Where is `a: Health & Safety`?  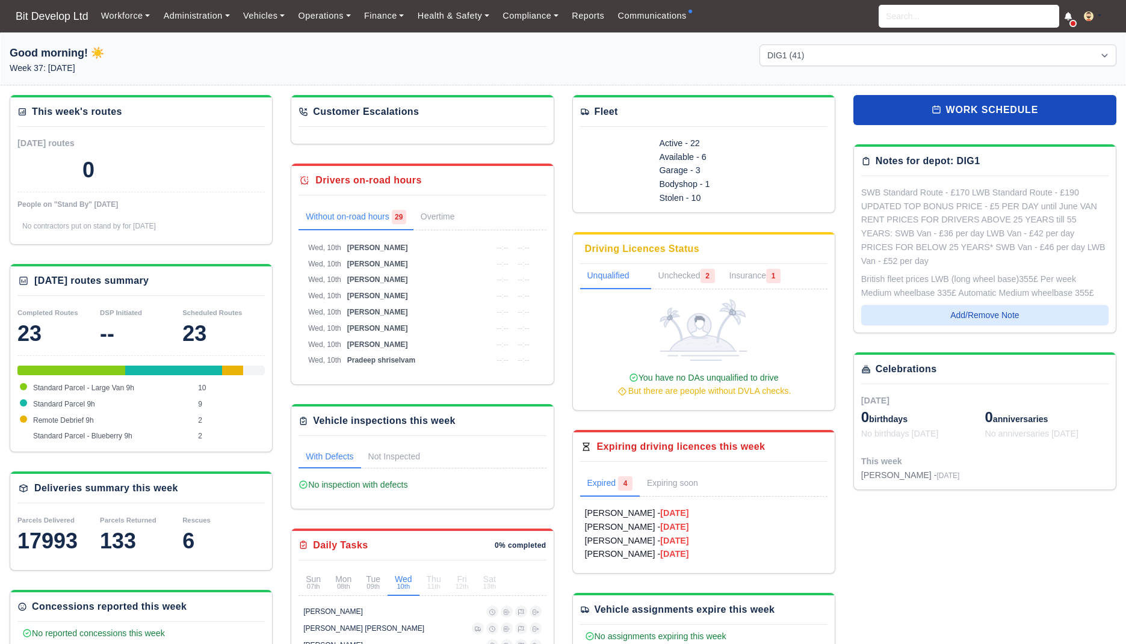 a: Health & Safety is located at coordinates (454, 16).